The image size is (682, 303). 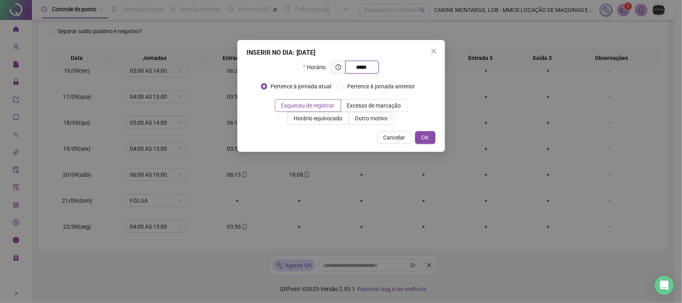 I want to click on span: Outro motivo, so click(x=371, y=118).